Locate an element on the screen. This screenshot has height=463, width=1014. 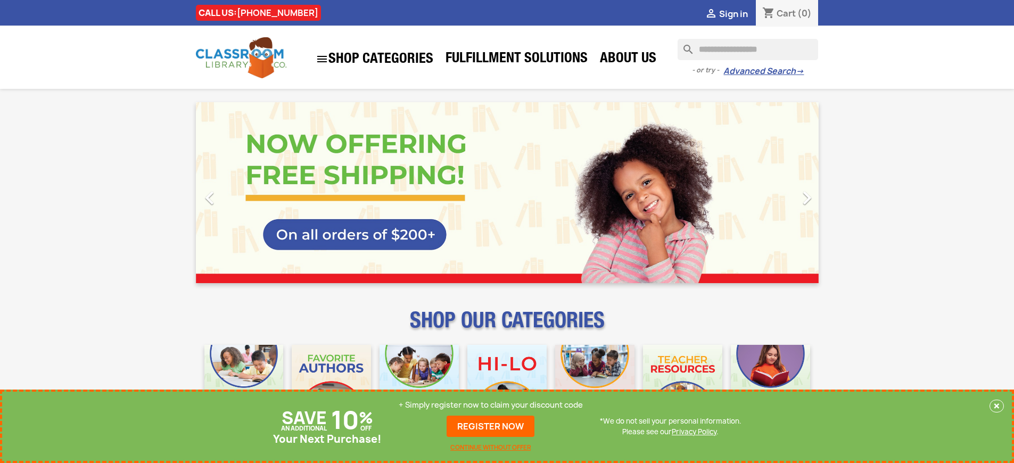
span: Sign in is located at coordinates (734, 14).